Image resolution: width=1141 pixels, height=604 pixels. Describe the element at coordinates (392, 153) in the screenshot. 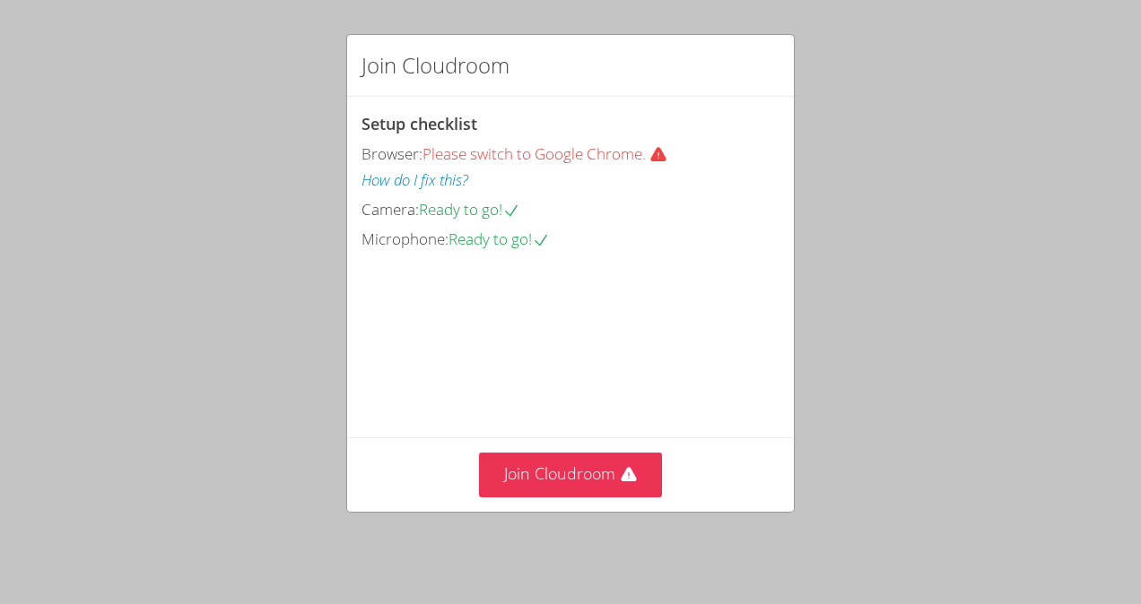

I see `span: Browser:` at that location.